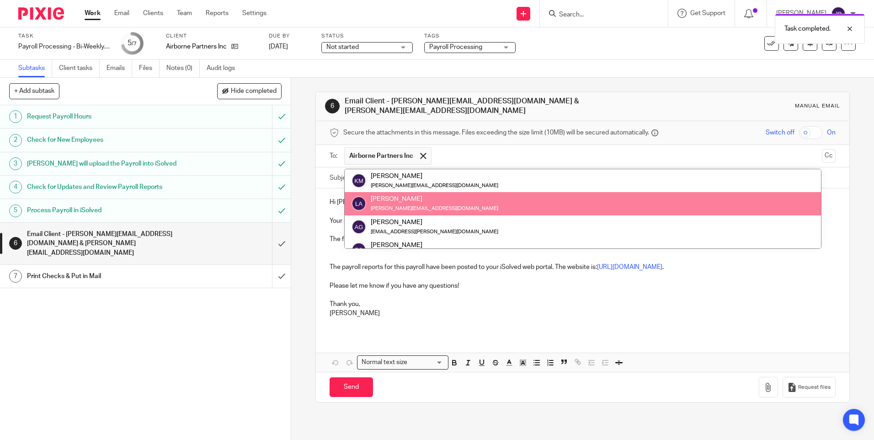  What do you see at coordinates (217, 13) in the screenshot?
I see `a: Reports` at bounding box center [217, 13].